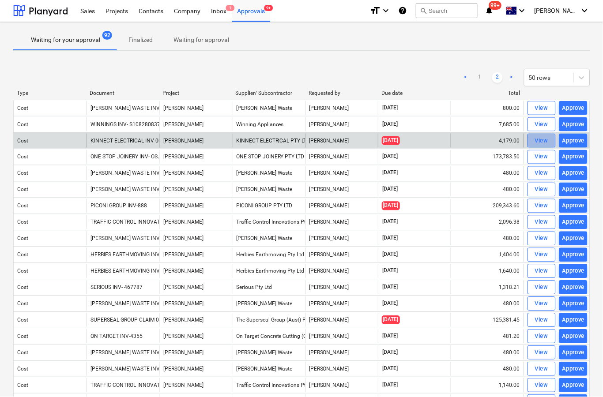 This screenshot has height=397, width=603. Describe the element at coordinates (269, 8) in the screenshot. I see `span: 9+` at that location.